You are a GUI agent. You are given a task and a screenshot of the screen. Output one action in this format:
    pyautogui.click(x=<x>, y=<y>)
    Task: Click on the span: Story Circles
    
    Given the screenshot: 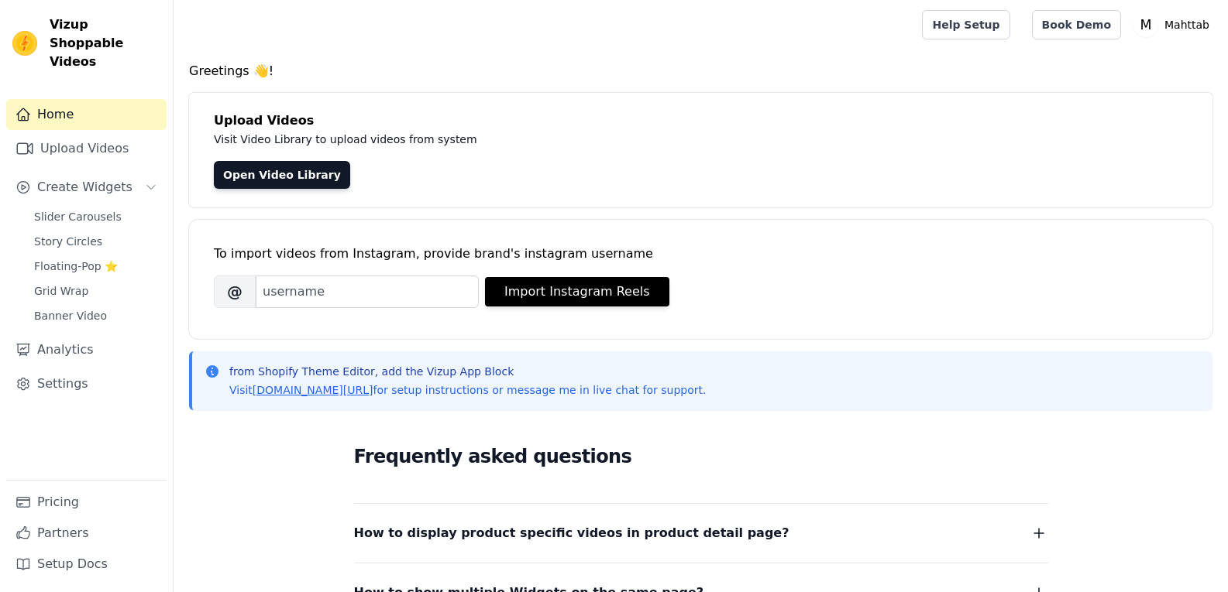 What is the action you would take?
    pyautogui.click(x=68, y=242)
    